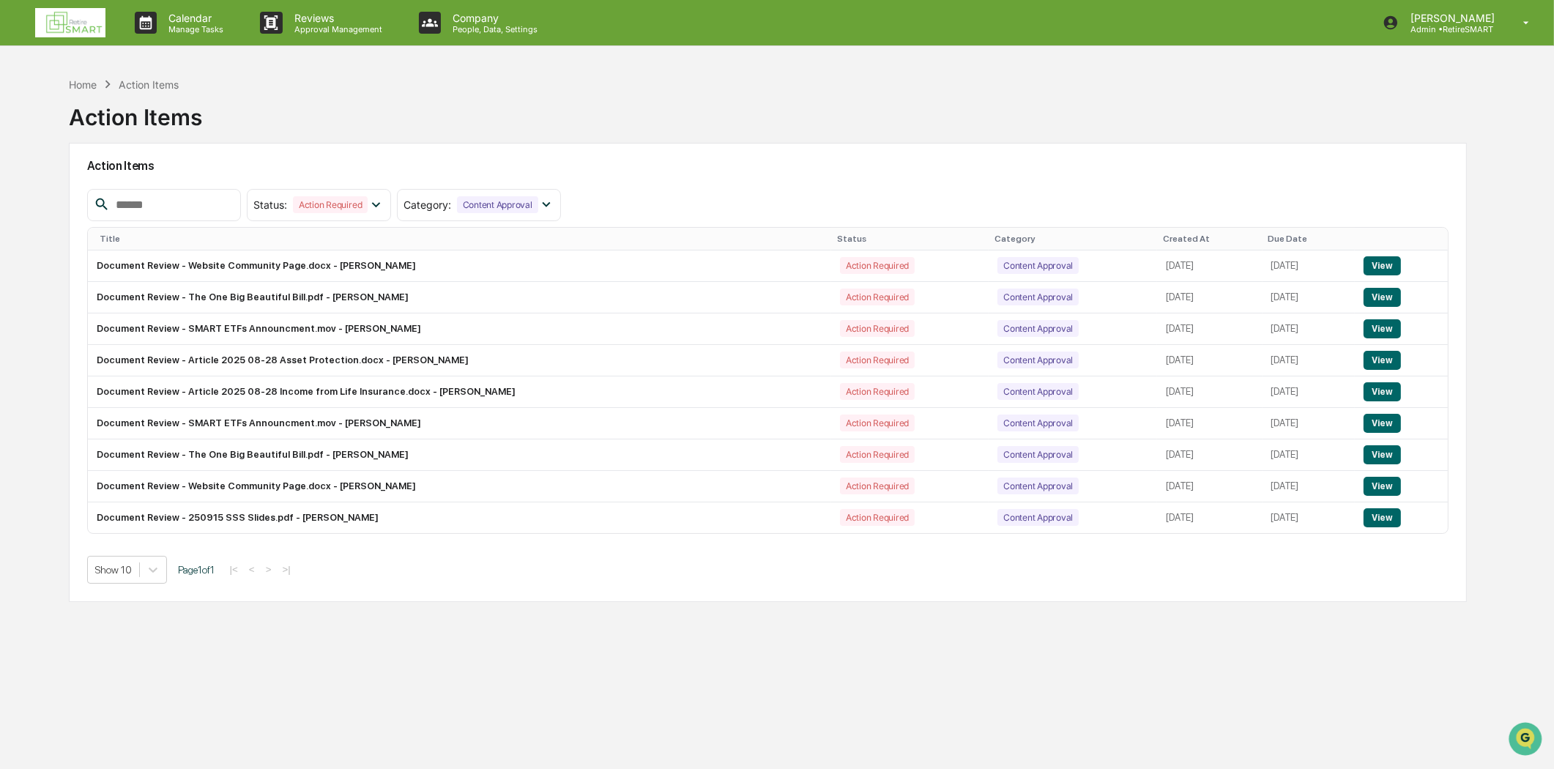  What do you see at coordinates (54, 192) in the screenshot?
I see `a: 🖐️Preclearance` at bounding box center [54, 192].